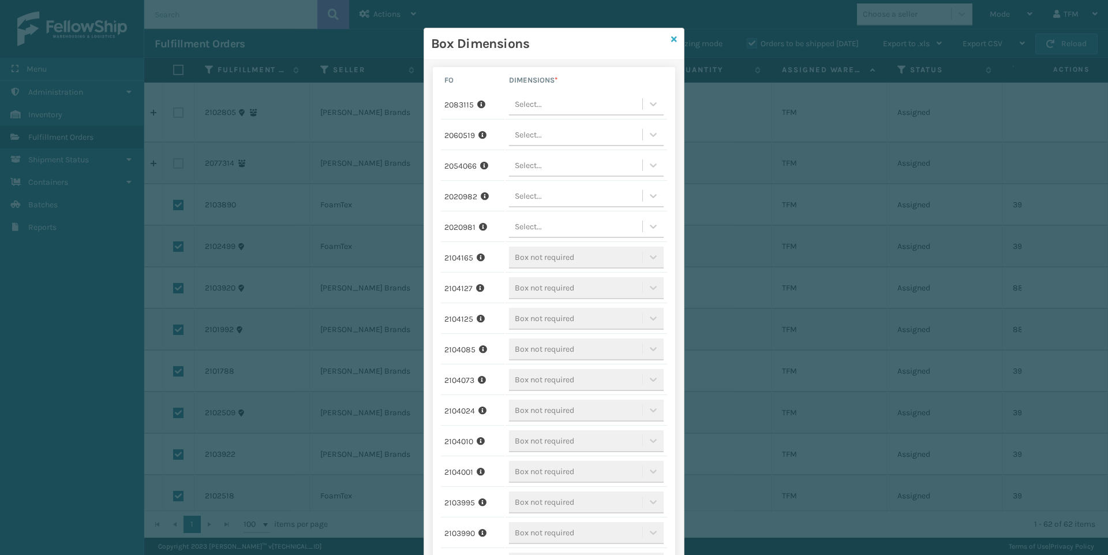 Image resolution: width=1108 pixels, height=555 pixels. I want to click on span: 2054066, so click(461, 166).